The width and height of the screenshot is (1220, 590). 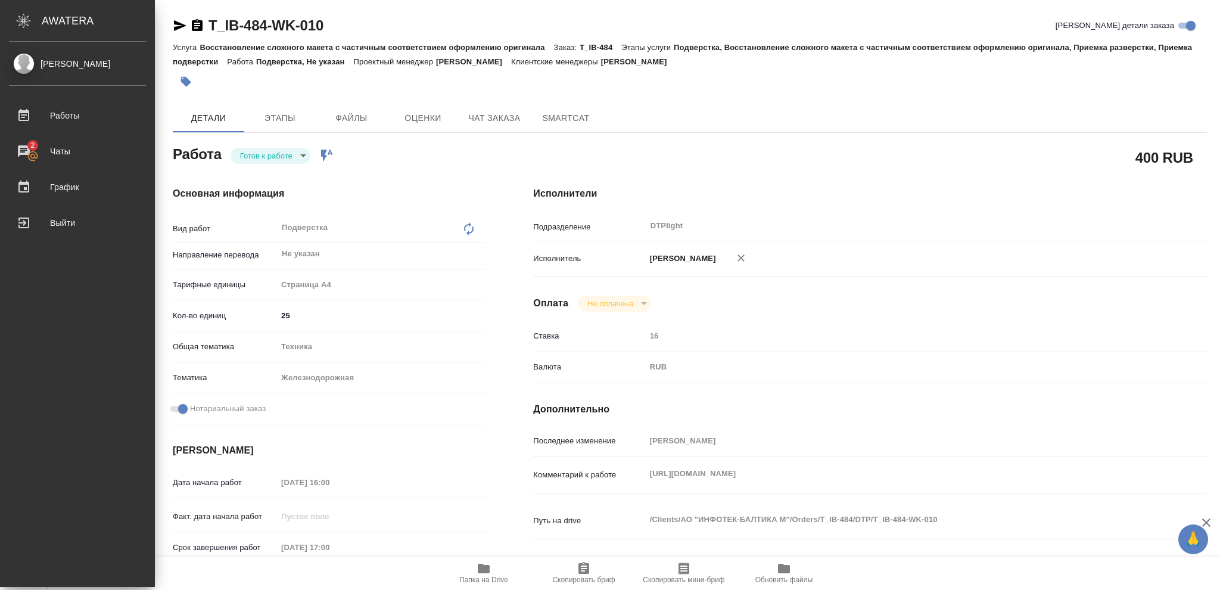 What do you see at coordinates (898, 367) in the screenshot?
I see `div: RUB` at bounding box center [898, 367].